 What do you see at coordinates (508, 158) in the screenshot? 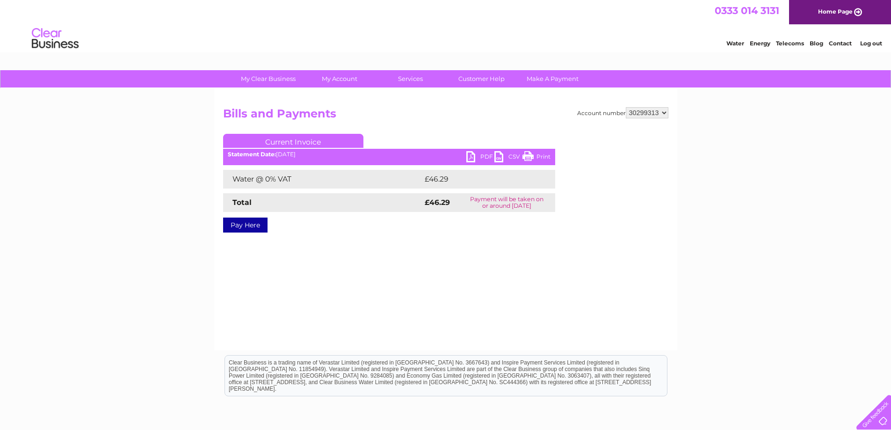
I see `a: CSV` at bounding box center [508, 158].